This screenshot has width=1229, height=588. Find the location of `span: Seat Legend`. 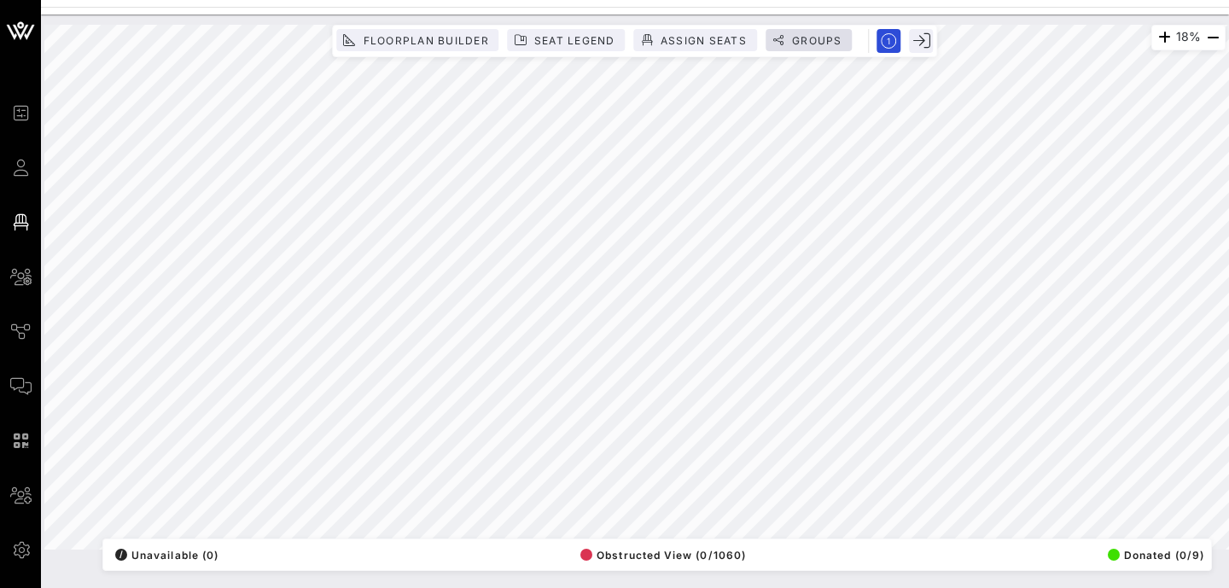

span: Seat Legend is located at coordinates (574, 40).